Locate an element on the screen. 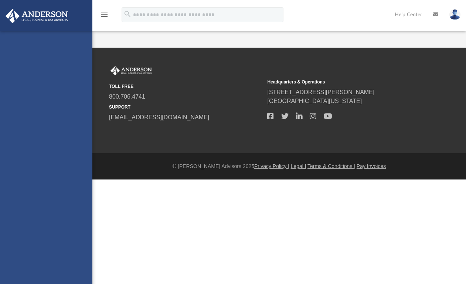  img: User Pic is located at coordinates (455, 14).